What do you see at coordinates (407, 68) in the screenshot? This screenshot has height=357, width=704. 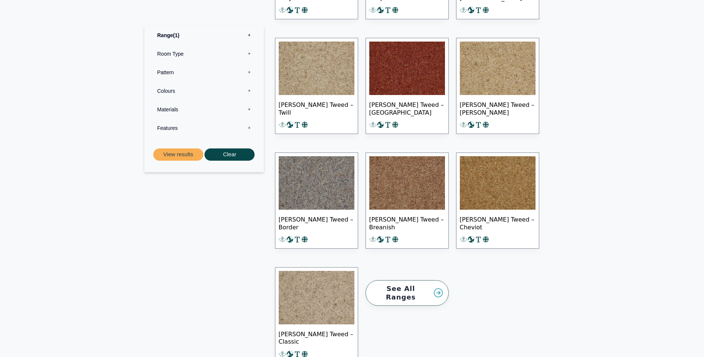 I see `img: Tomkinson Tweed Yorkshire` at bounding box center [407, 68].